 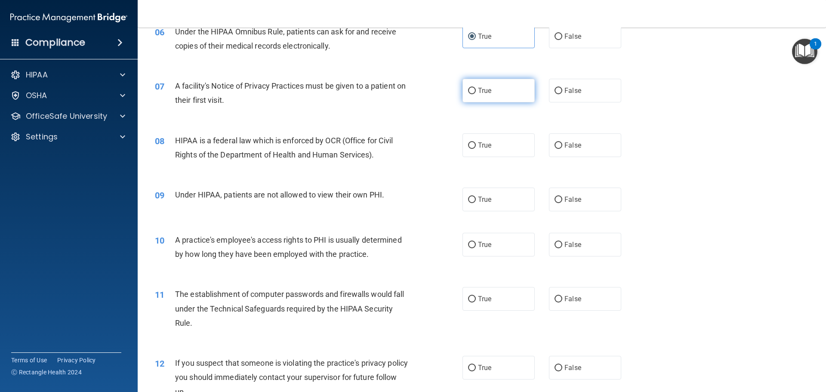 What do you see at coordinates (77, 360) in the screenshot?
I see `a: Privacy Policy` at bounding box center [77, 360].